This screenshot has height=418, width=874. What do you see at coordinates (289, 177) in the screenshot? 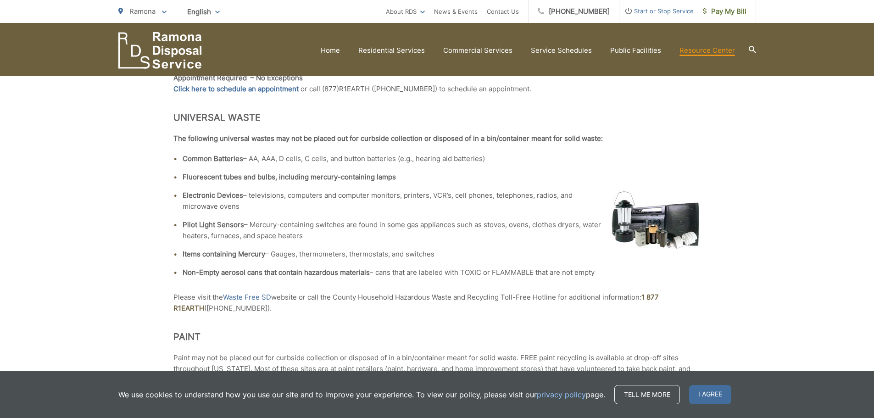
I see `strong: Fluorescent tubes and bulbs, including mercury-containing lamps` at bounding box center [289, 177].